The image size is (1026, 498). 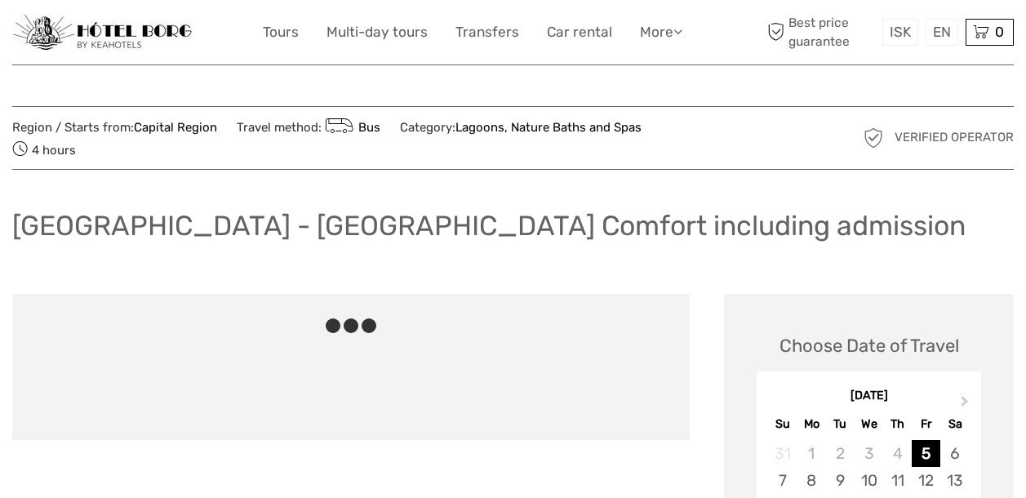 I want to click on div: Sa, so click(x=954, y=424).